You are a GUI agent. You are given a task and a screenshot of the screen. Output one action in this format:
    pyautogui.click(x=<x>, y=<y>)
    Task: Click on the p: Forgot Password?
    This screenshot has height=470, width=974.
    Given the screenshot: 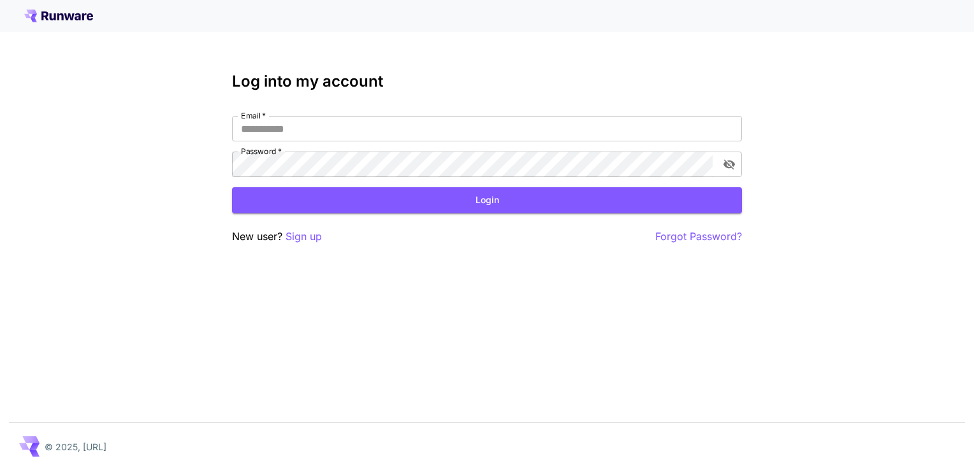 What is the action you would take?
    pyautogui.click(x=698, y=236)
    